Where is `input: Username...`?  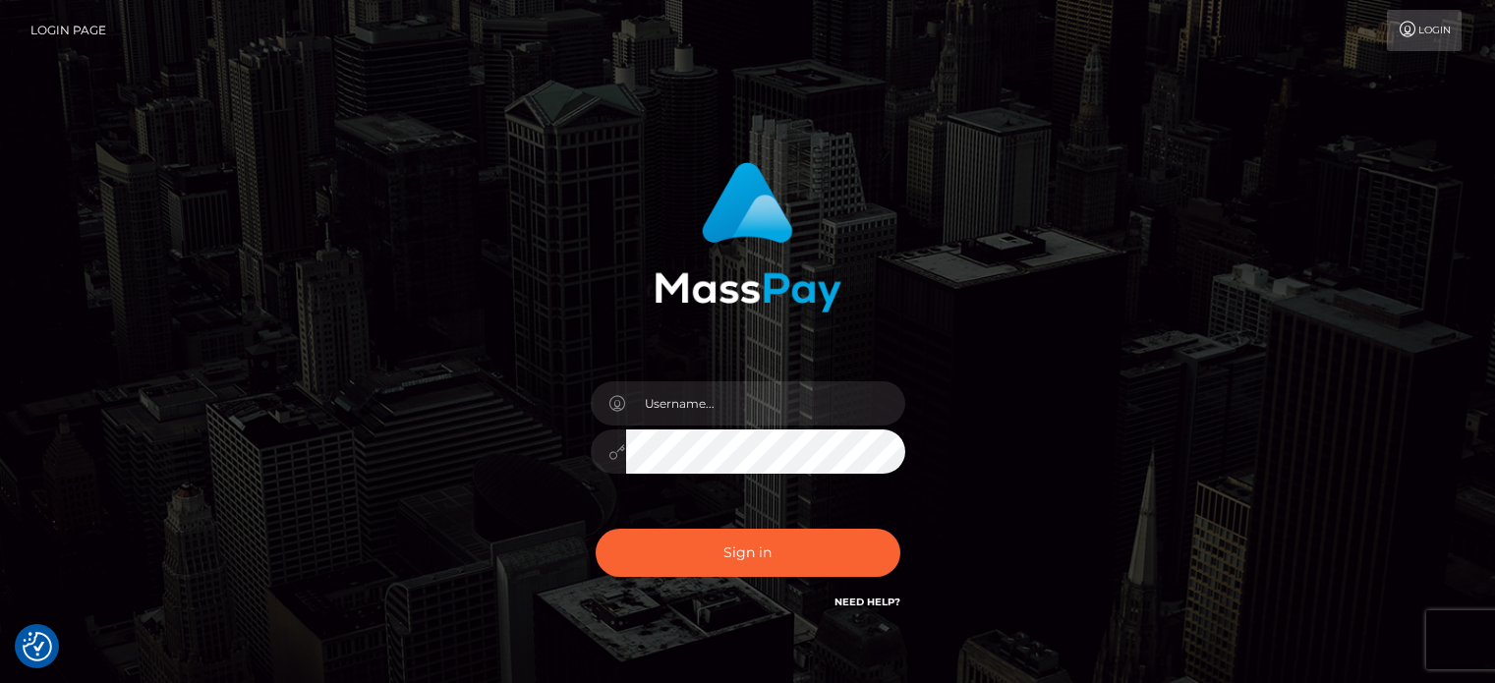
input: Username... is located at coordinates (766, 403).